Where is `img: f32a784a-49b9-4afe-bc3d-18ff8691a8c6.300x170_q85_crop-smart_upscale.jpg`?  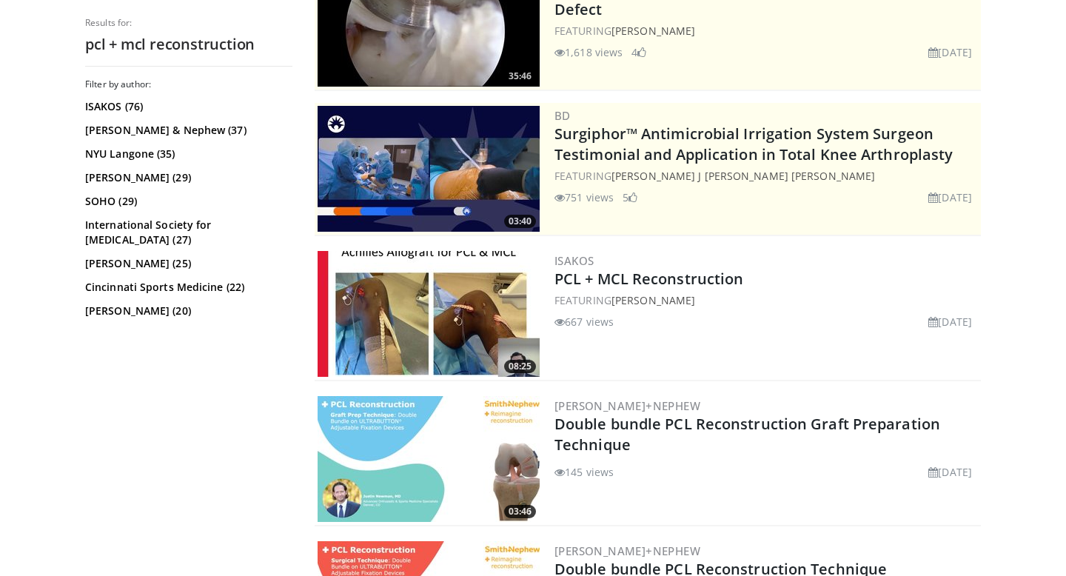 img: f32a784a-49b9-4afe-bc3d-18ff8691a8c6.300x170_q85_crop-smart_upscale.jpg is located at coordinates (429, 459).